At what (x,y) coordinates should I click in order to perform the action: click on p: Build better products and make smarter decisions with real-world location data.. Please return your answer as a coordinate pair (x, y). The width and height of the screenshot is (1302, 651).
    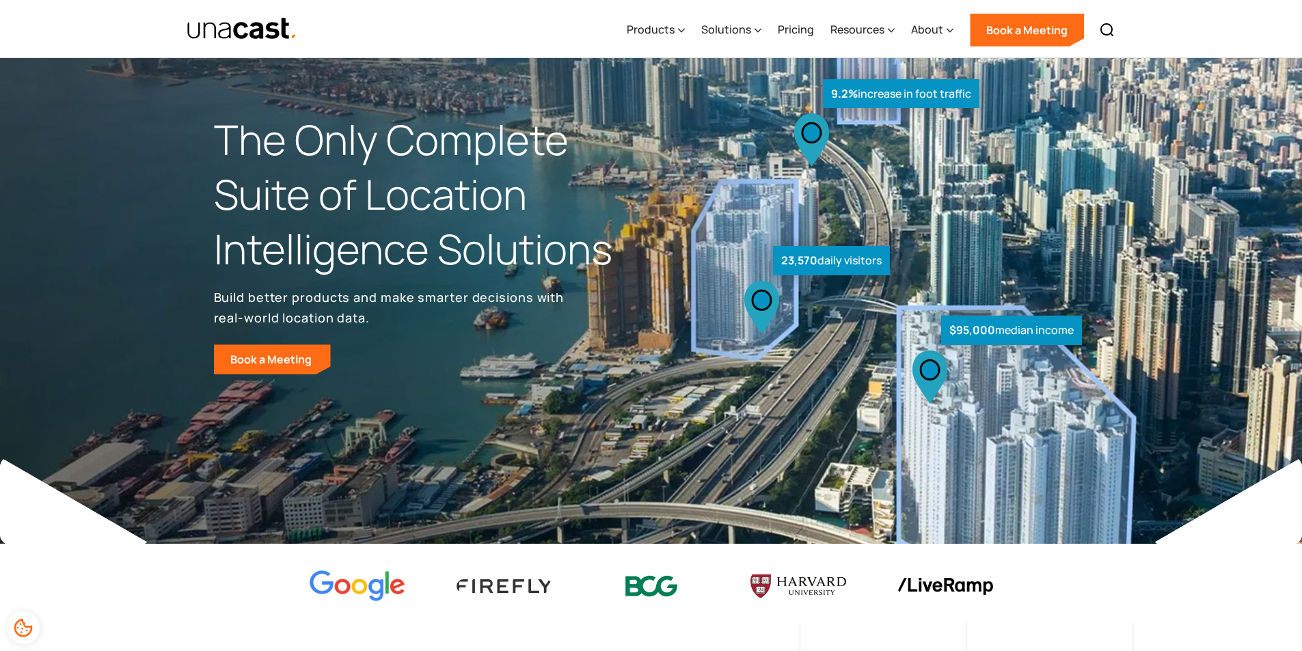
    Looking at the image, I should click on (392, 307).